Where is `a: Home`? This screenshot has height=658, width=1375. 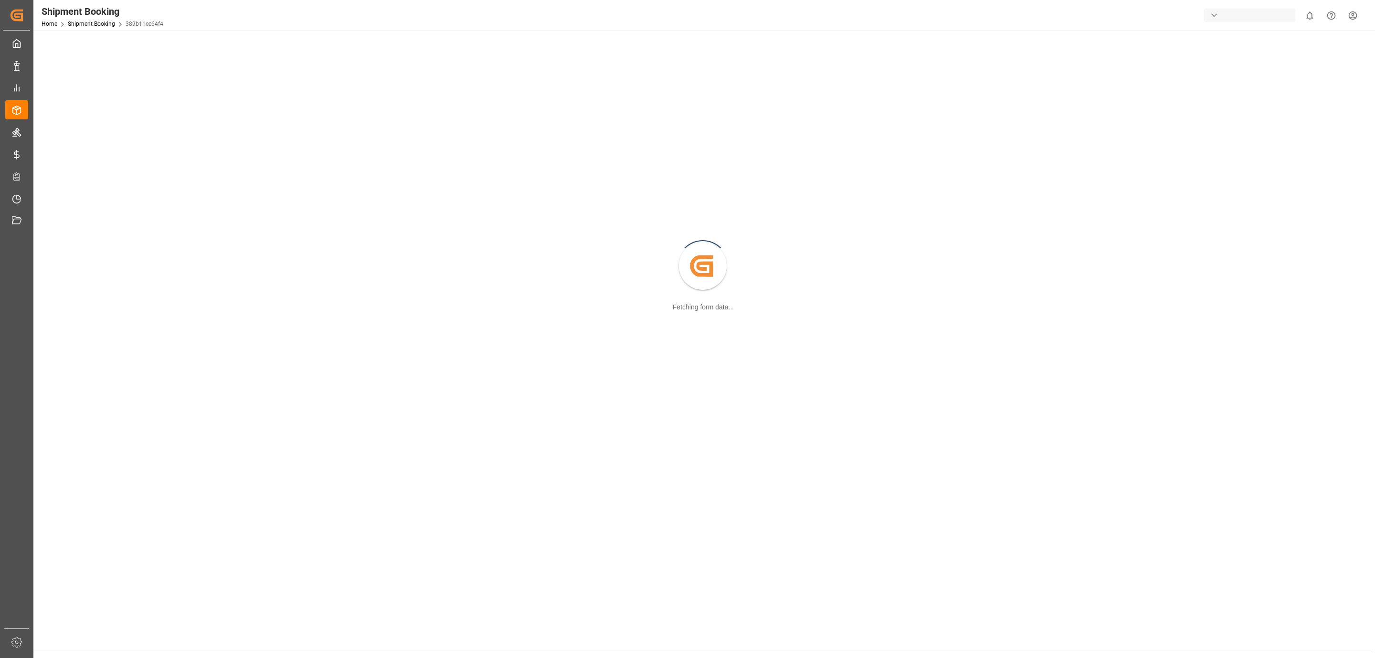 a: Home is located at coordinates (49, 24).